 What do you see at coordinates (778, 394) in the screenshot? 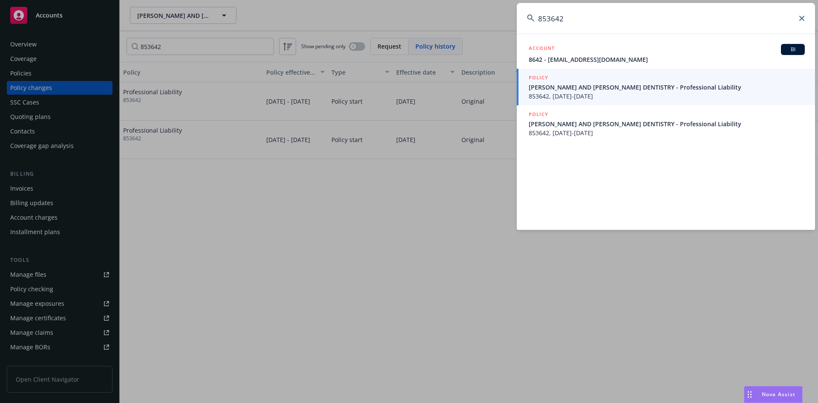
I see `span: Nova Assist` at bounding box center [778, 394].